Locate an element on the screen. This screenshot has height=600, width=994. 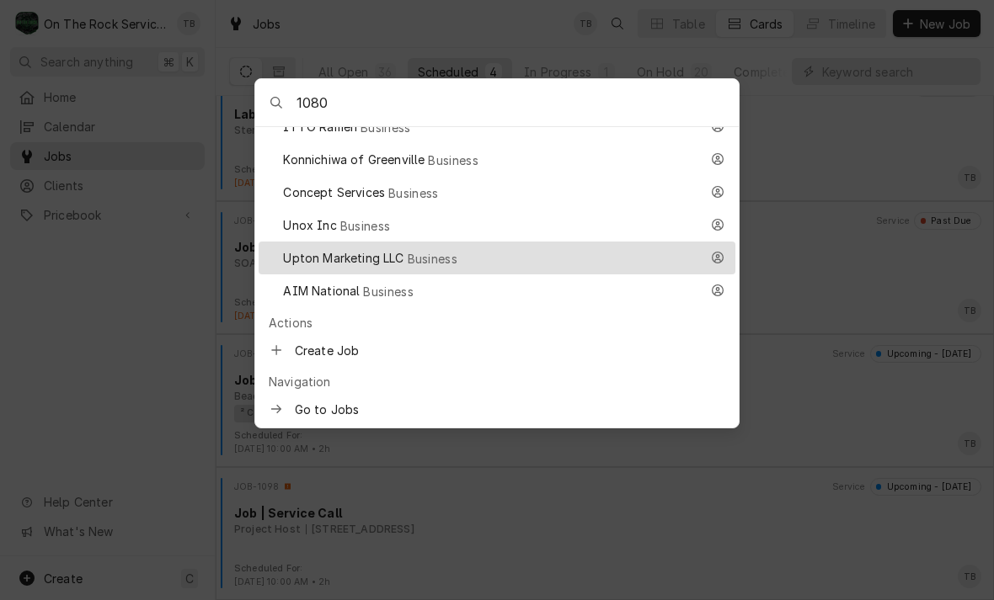
span: AIM National is located at coordinates (321, 291).